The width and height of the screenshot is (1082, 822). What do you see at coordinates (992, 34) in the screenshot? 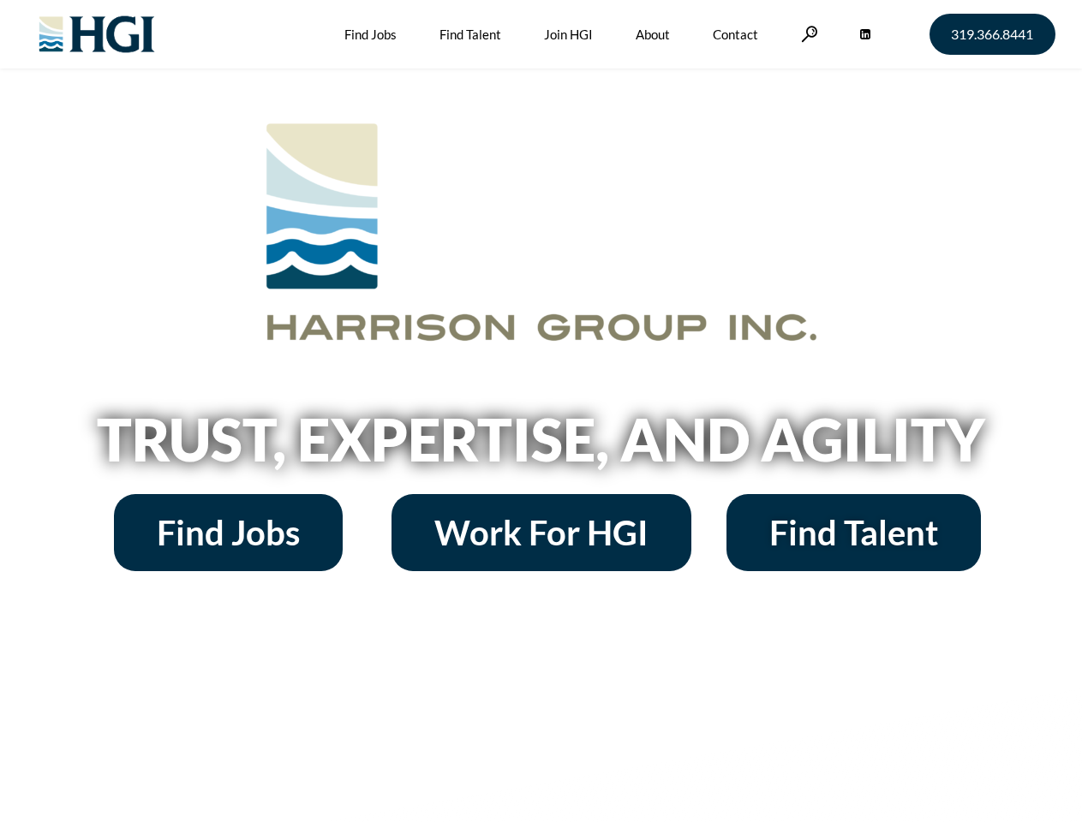
I see `span: 319.366.8441` at bounding box center [992, 34].